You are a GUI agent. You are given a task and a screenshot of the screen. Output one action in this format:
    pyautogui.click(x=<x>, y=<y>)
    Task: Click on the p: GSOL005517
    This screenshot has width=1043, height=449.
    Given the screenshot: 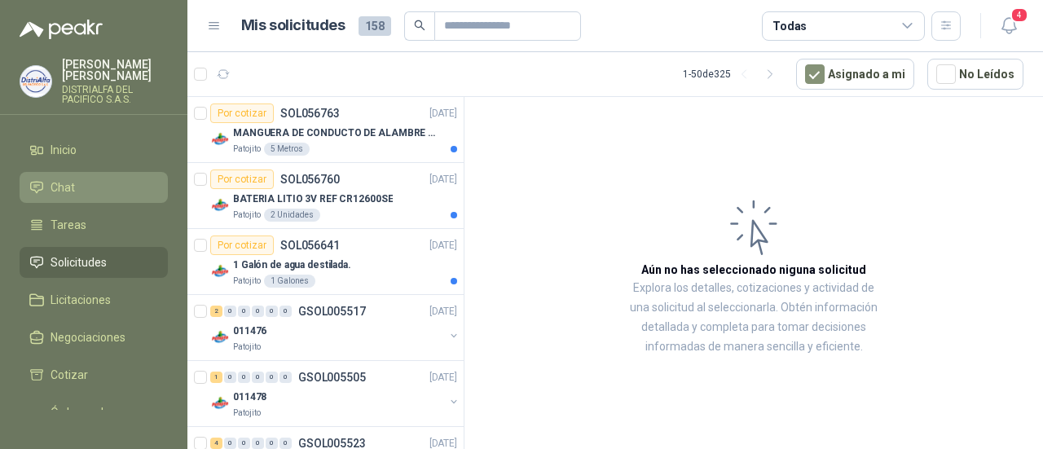 What is the action you would take?
    pyautogui.click(x=332, y=311)
    